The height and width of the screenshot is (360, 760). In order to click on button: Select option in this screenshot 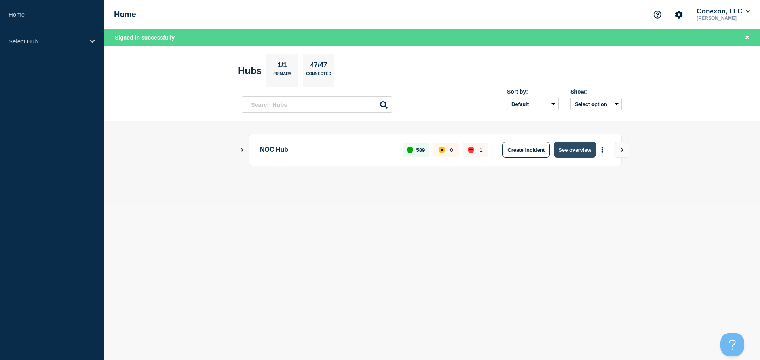, I will do `click(596, 104)`.